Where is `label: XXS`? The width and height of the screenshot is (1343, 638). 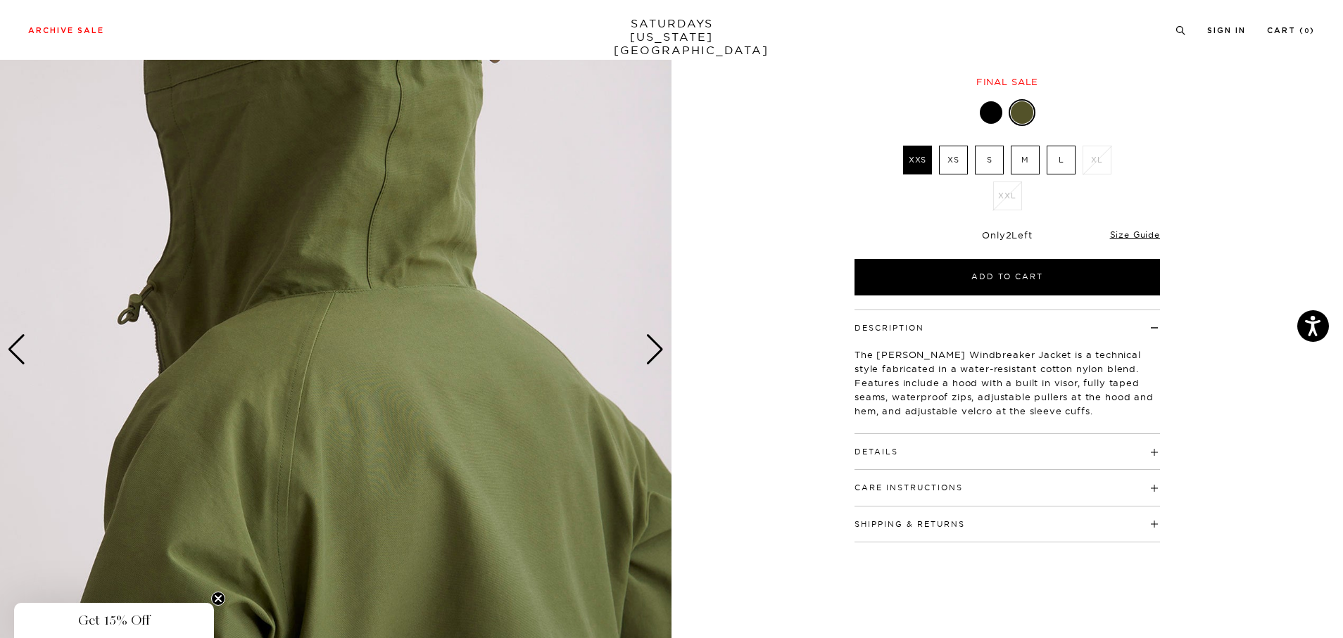 label: XXS is located at coordinates (917, 160).